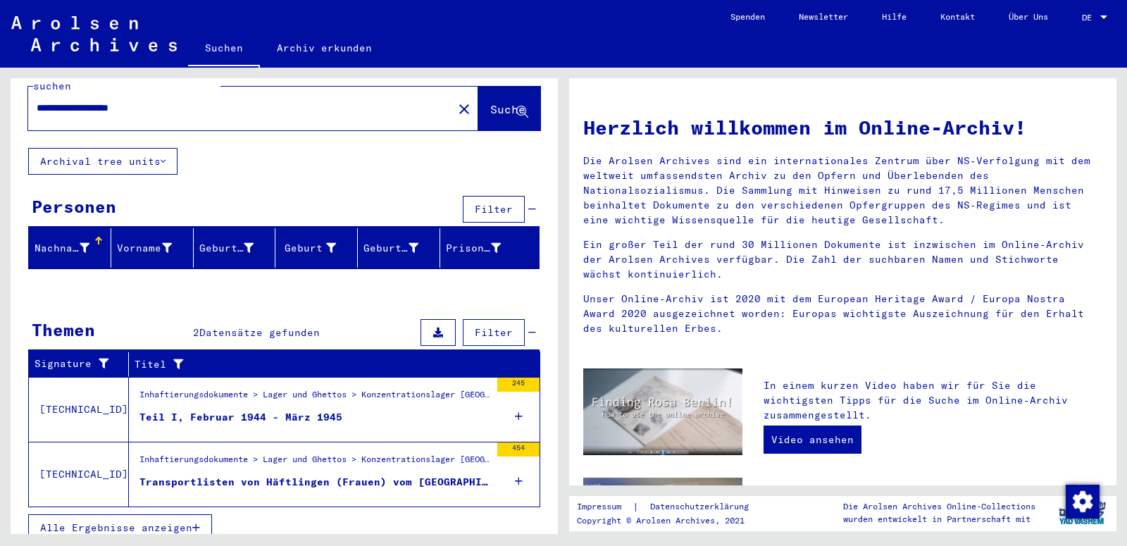 This screenshot has width=1127, height=546. What do you see at coordinates (939, 506) in the screenshot?
I see `p: Die Arolsen Archives Online-Collections` at bounding box center [939, 506].